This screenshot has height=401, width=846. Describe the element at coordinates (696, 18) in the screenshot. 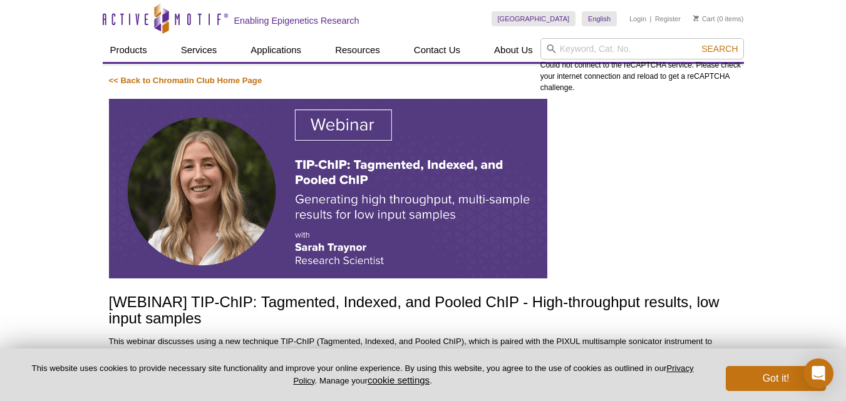

I see `img: Your Cart` at that location.